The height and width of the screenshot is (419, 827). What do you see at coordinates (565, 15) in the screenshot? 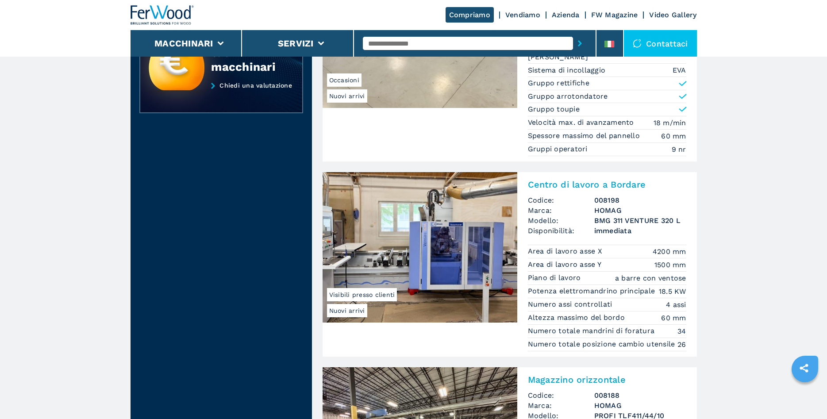
I see `a: Azienda` at bounding box center [565, 15].